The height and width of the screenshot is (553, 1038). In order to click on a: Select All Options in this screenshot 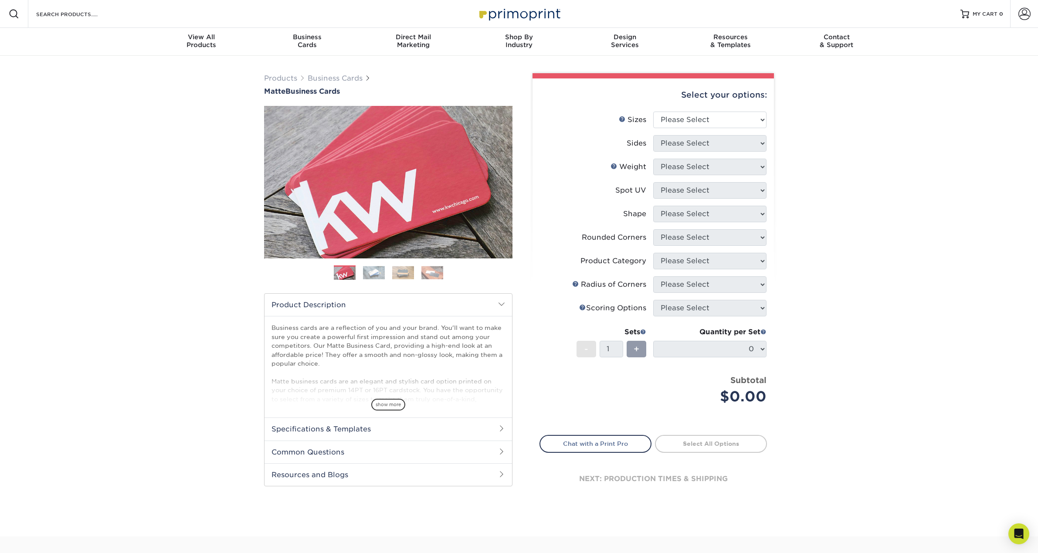, I will do `click(711, 444)`.